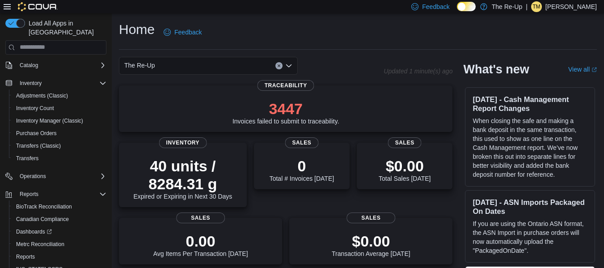 The image size is (604, 268). I want to click on img: Cova, so click(38, 7).